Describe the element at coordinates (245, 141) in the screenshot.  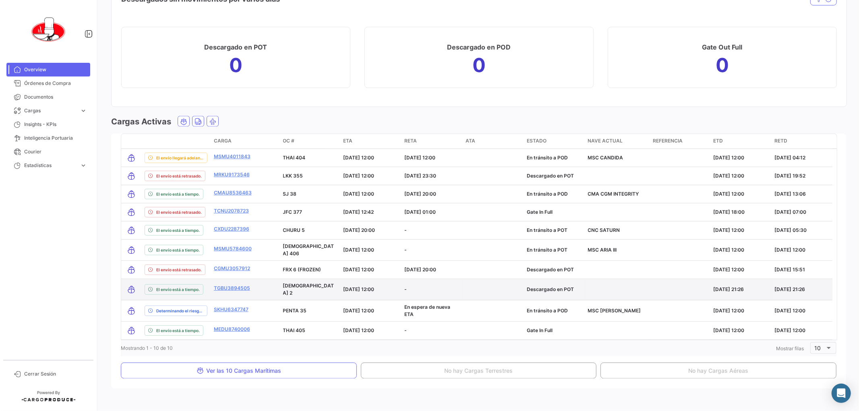
I see `datatable-header-cell: Carga` at that location.